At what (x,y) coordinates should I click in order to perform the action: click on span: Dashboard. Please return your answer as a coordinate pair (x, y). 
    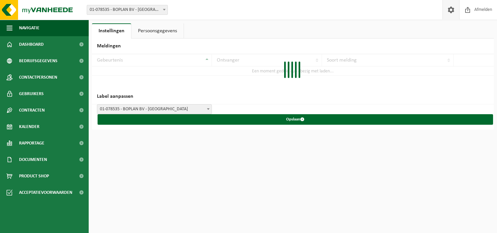
    Looking at the image, I should click on (31, 44).